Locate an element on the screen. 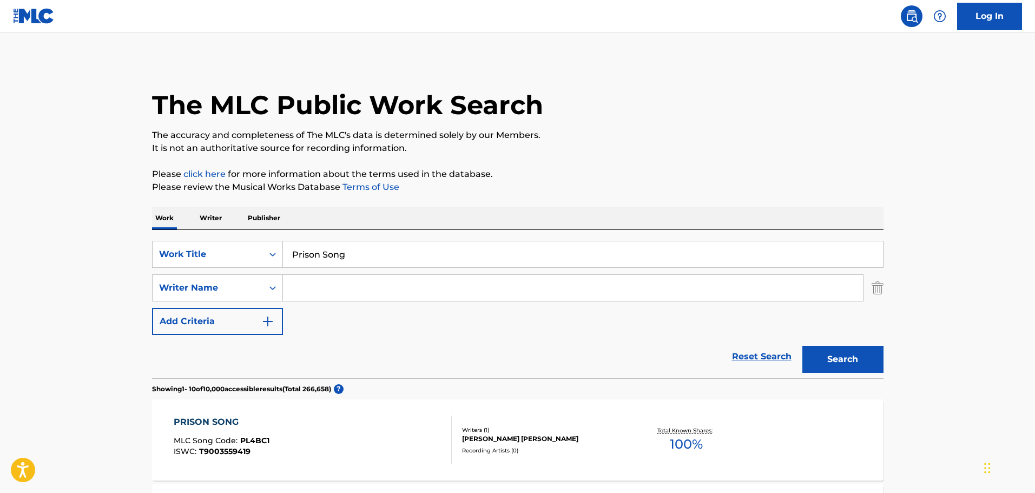 This screenshot has width=1035, height=493. h1: The MLC Public Work Search is located at coordinates (347, 105).